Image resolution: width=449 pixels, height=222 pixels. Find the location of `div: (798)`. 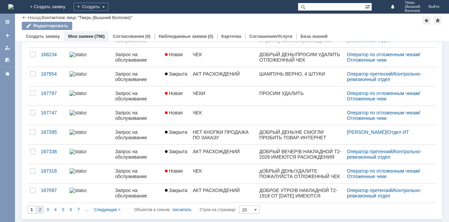

div: (798) is located at coordinates (100, 36).